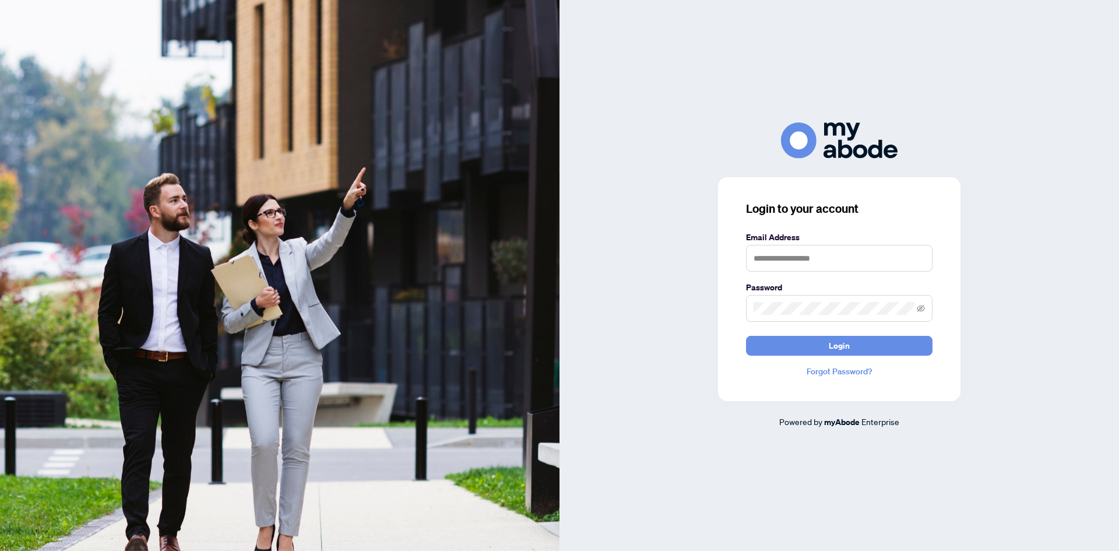 Image resolution: width=1119 pixels, height=551 pixels. I want to click on h3: Login to your account, so click(839, 209).